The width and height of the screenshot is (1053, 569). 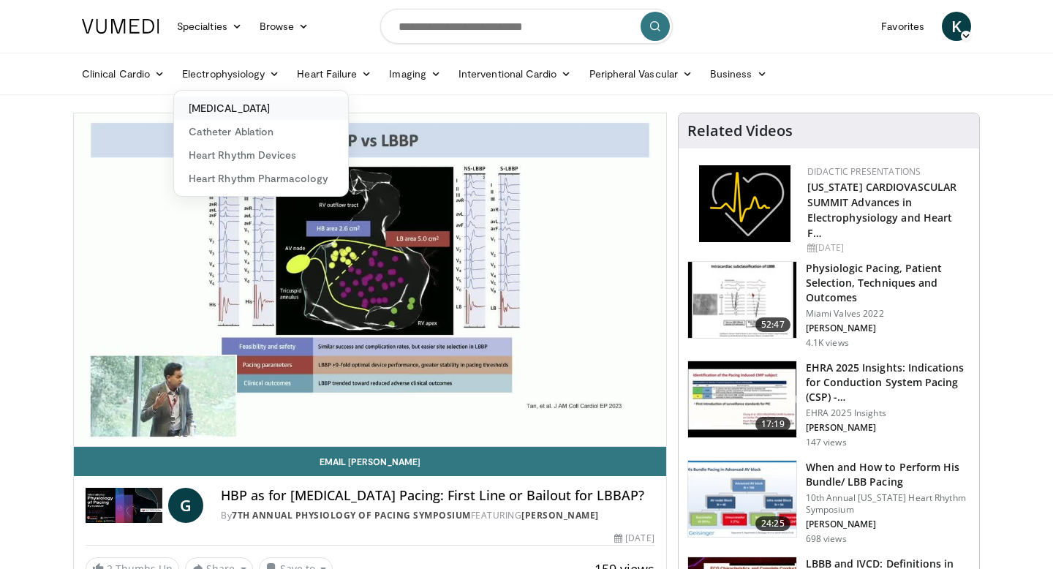 What do you see at coordinates (285, 26) in the screenshot?
I see `a: Browse` at bounding box center [285, 26].